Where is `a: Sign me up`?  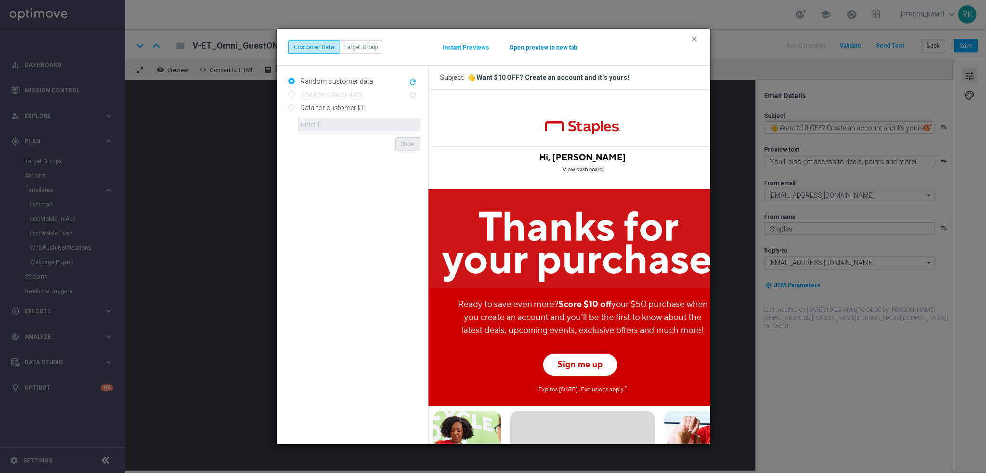 a: Sign me up is located at coordinates (152, 275).